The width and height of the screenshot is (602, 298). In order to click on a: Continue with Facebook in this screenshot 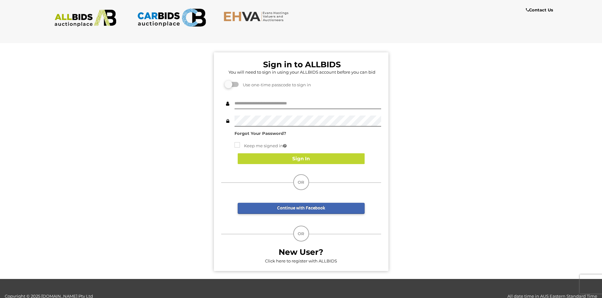, I will do `click(301, 208)`.